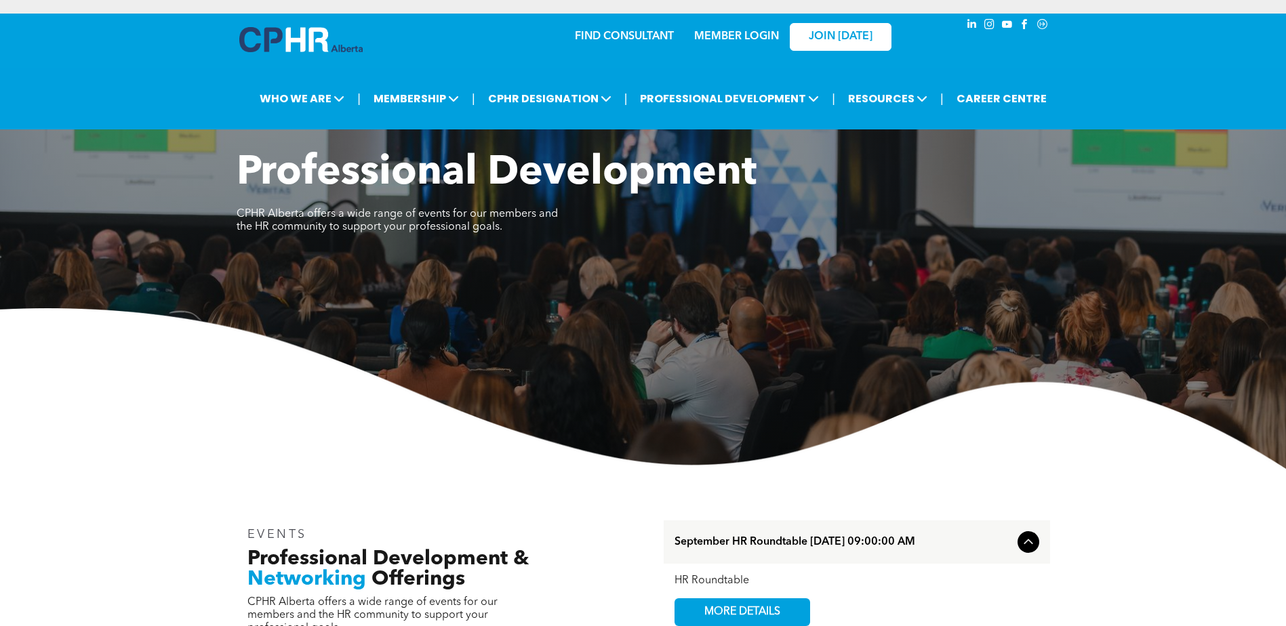 The height and width of the screenshot is (626, 1286). I want to click on span: Networking, so click(306, 580).